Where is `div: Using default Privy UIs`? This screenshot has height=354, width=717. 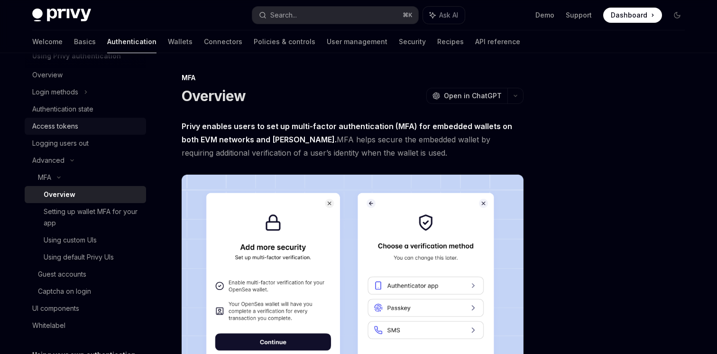
div: Using default Privy UIs is located at coordinates (79, 257).